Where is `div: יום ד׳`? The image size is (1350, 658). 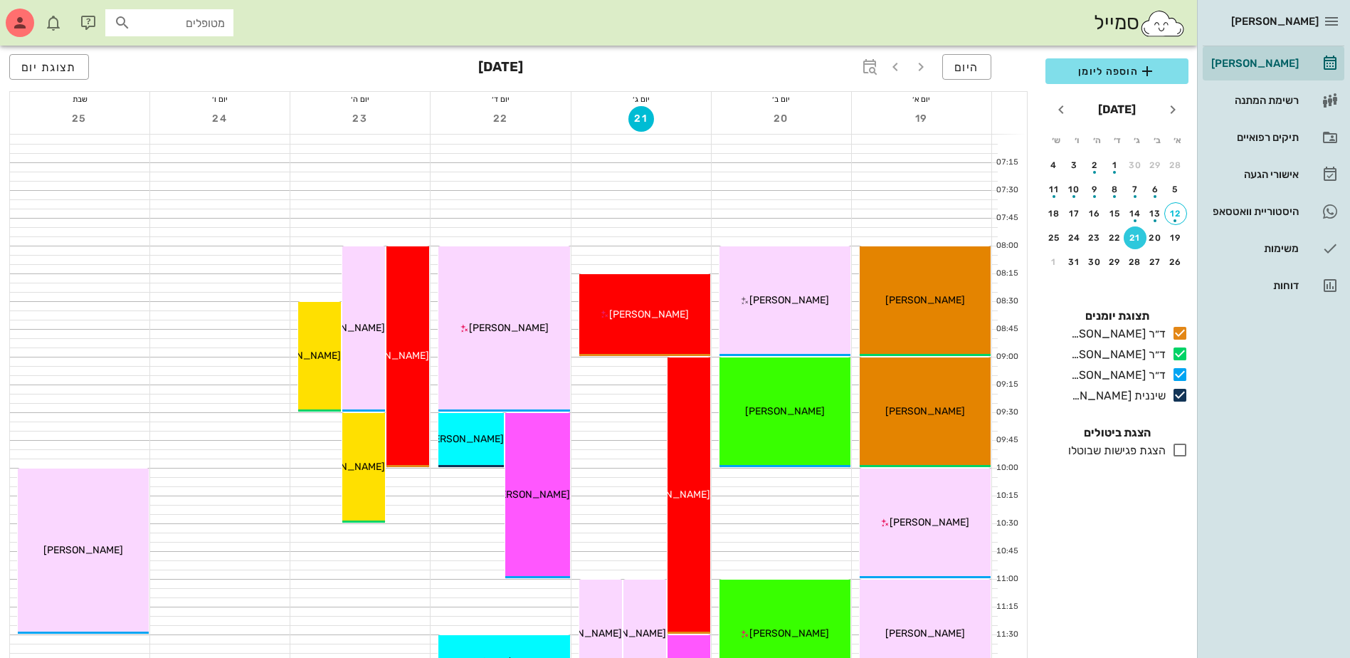
div: יום ד׳ is located at coordinates (500, 99).